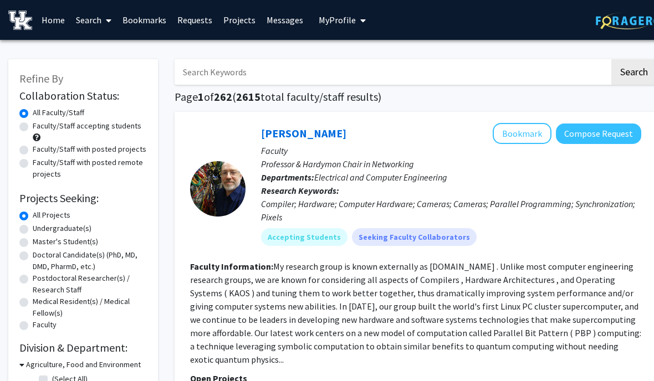 This screenshot has width=654, height=381. Describe the element at coordinates (285, 20) in the screenshot. I see `a: Messages` at that location.